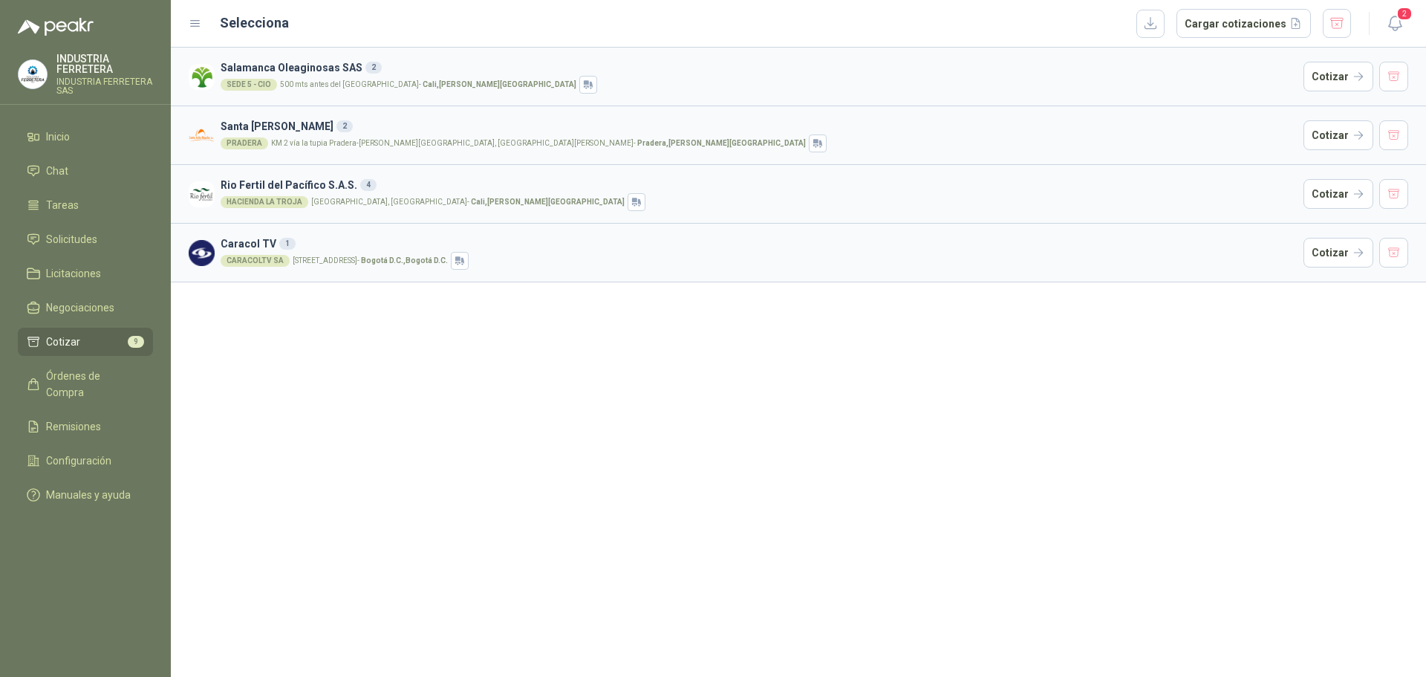 The width and height of the screenshot is (1426, 677). I want to click on a: Solicitudes, so click(85, 239).